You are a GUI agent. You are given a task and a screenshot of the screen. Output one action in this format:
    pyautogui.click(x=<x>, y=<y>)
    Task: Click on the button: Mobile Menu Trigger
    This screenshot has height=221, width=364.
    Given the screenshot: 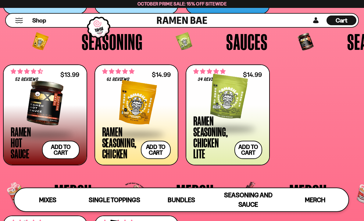 What is the action you would take?
    pyautogui.click(x=19, y=20)
    